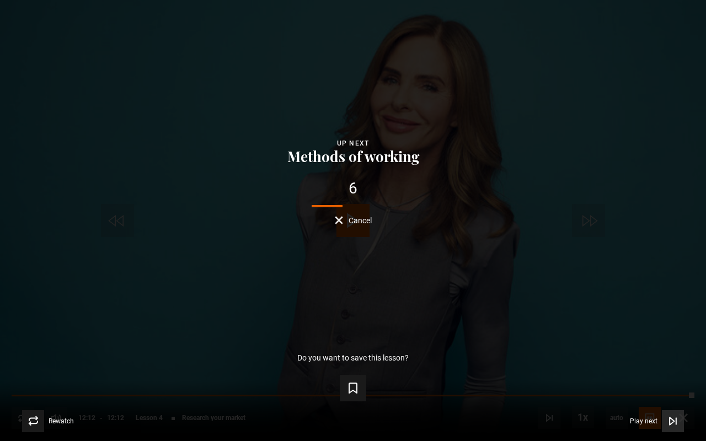 This screenshot has height=441, width=706. Describe the element at coordinates (657, 422) in the screenshot. I see `button: Play next` at that location.